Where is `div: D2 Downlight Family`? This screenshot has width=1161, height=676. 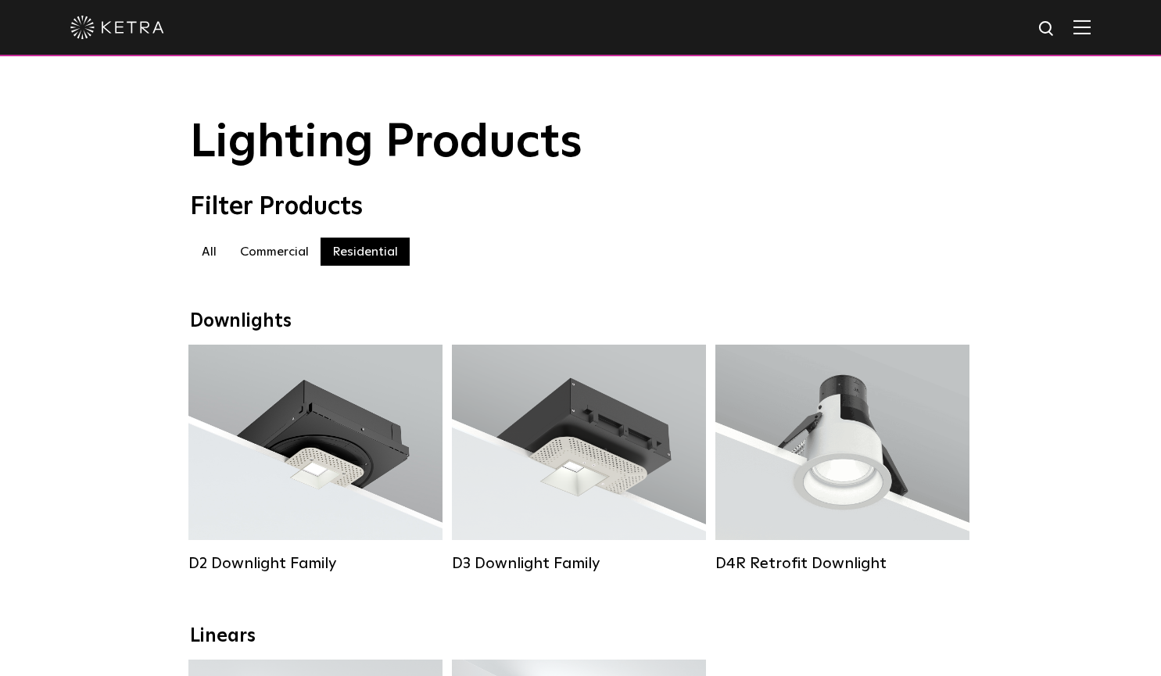
div: D2 Downlight Family is located at coordinates (315, 563).